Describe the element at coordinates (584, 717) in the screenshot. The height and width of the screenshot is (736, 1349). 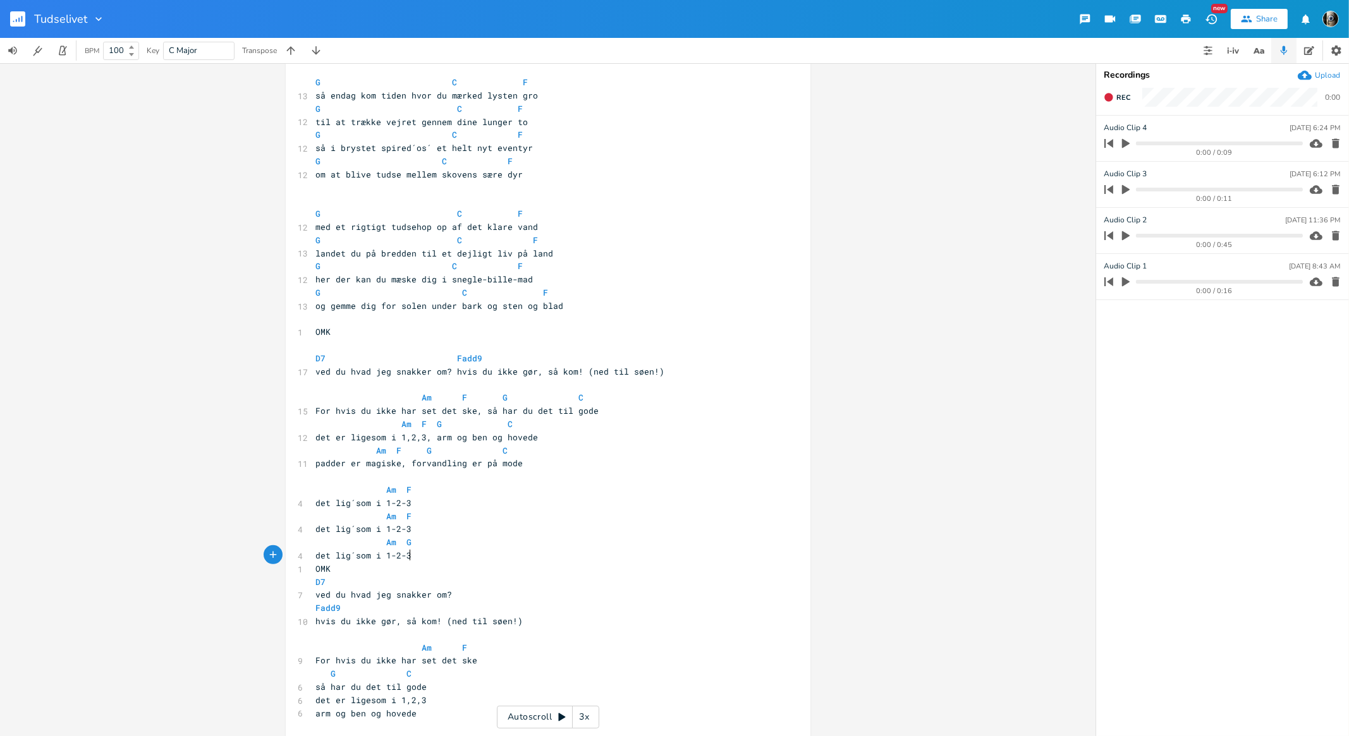
I see `div: 3x` at that location.